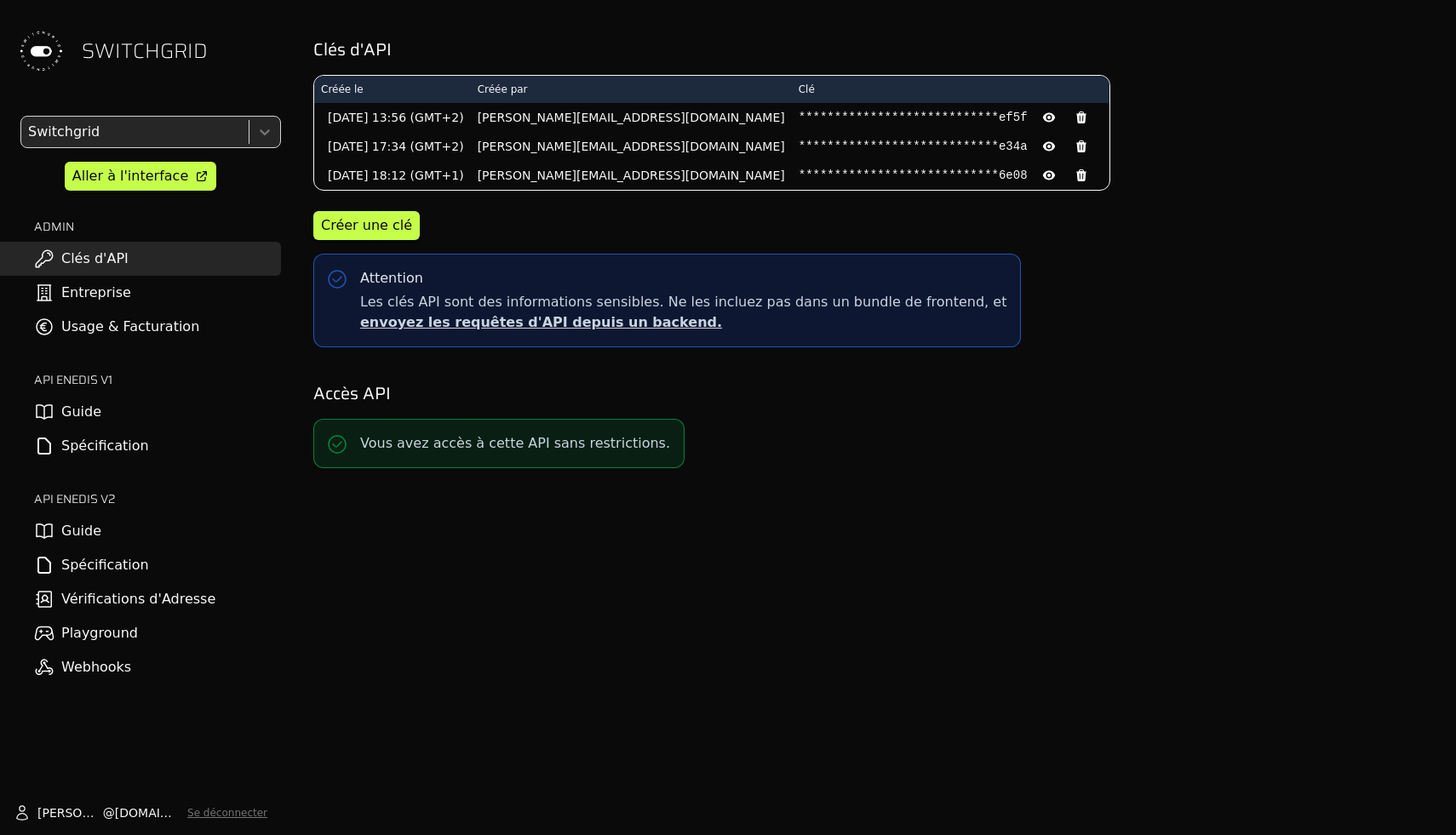 Image resolution: width=1456 pixels, height=835 pixels. I want to click on th: Créée par, so click(631, 89).